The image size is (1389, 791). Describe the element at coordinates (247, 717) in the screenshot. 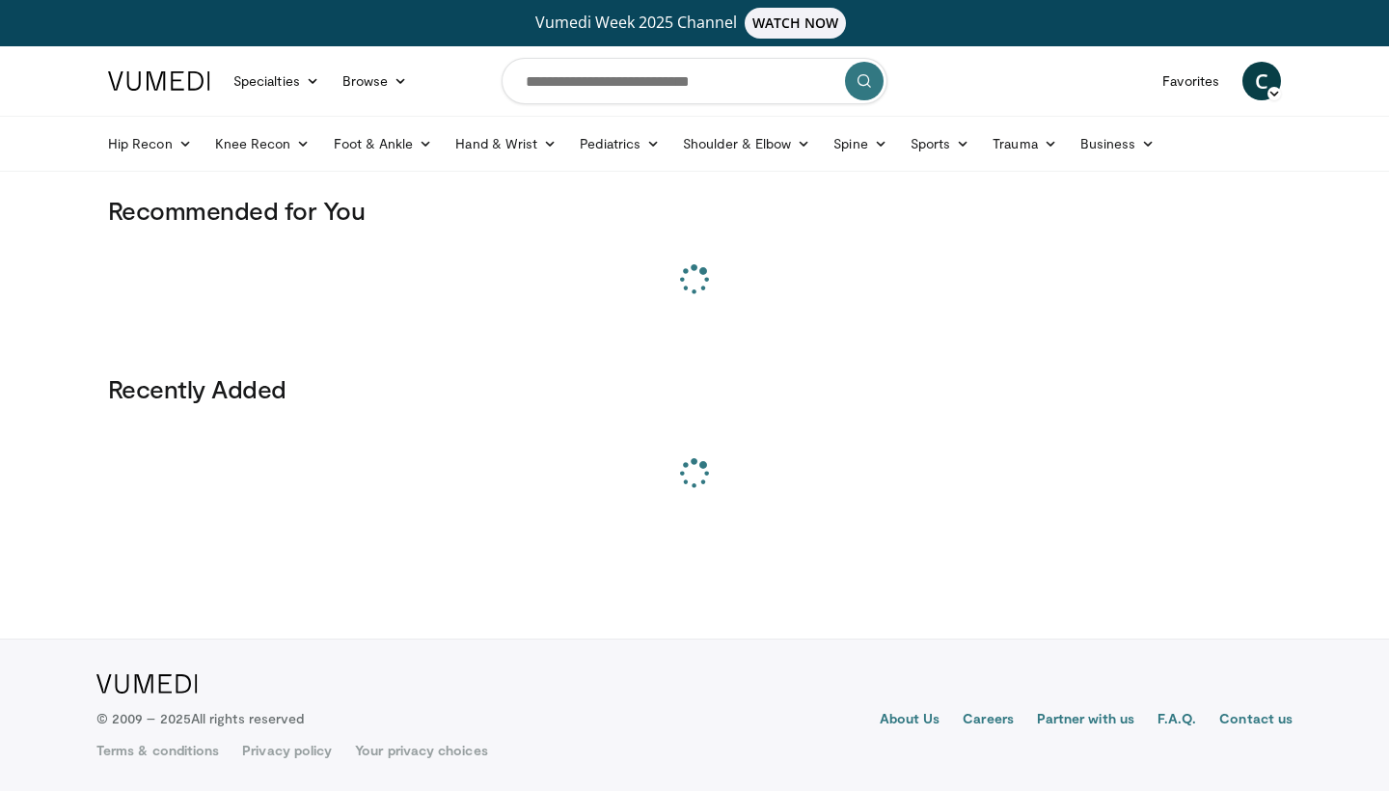

I see `span: All rights reserved` at that location.